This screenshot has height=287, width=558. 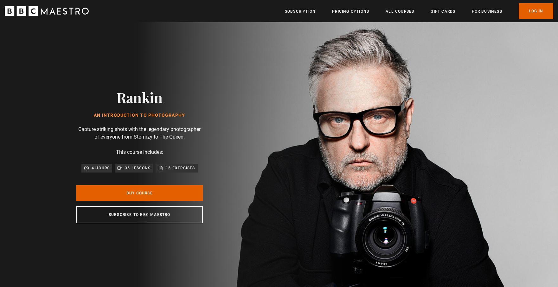 What do you see at coordinates (180, 168) in the screenshot?
I see `p: 15 exercises` at bounding box center [180, 168].